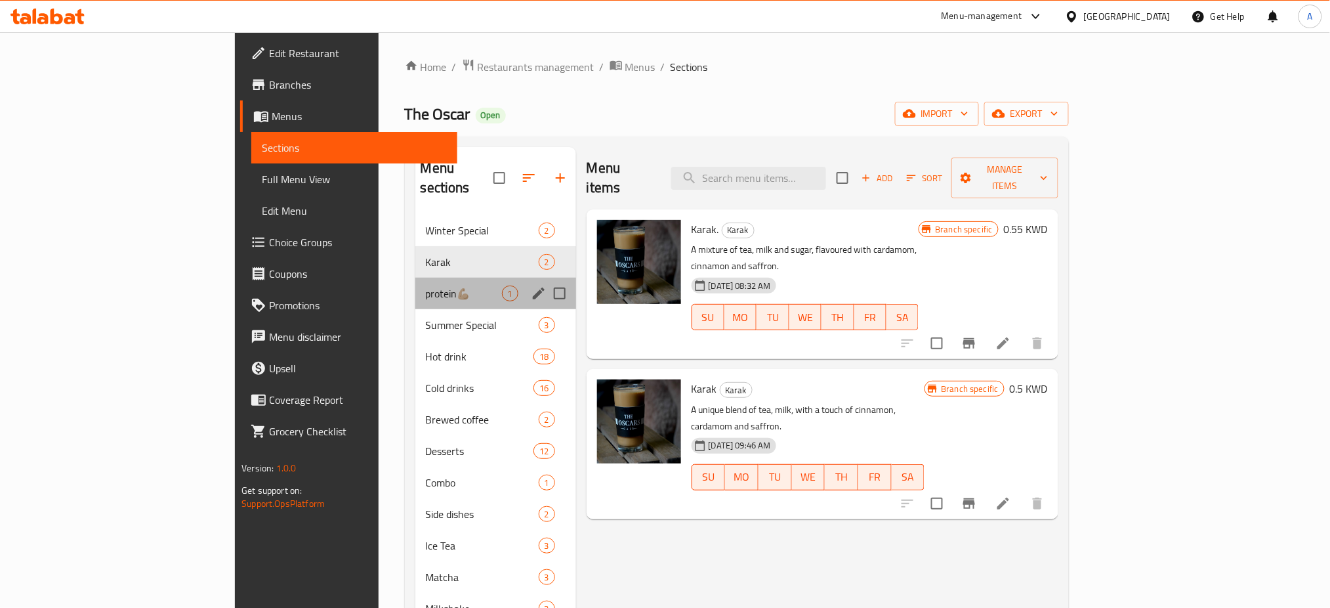 The width and height of the screenshot is (1330, 608). What do you see at coordinates (738, 230) in the screenshot?
I see `div: Karak` at bounding box center [738, 230].